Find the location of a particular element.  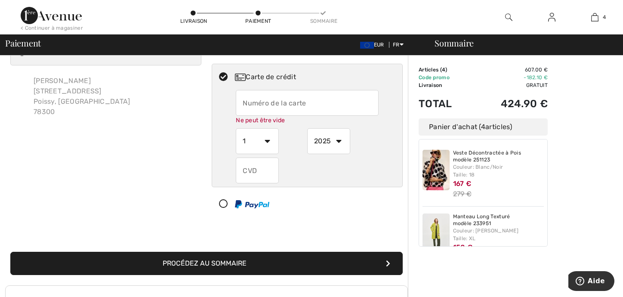

a: Veste Décontractée à Pois modèle 251123 is located at coordinates (499, 156).